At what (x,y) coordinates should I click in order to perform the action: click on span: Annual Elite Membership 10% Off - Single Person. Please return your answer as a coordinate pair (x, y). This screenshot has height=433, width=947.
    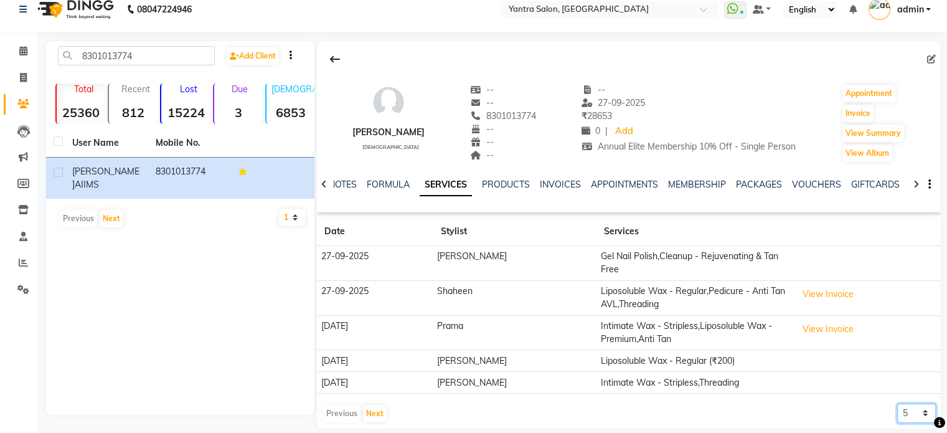
    Looking at the image, I should click on (689, 146).